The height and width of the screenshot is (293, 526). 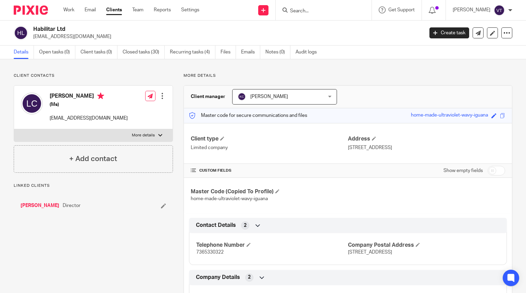 I want to click on h2: Habilitar Ltd, so click(x=187, y=29).